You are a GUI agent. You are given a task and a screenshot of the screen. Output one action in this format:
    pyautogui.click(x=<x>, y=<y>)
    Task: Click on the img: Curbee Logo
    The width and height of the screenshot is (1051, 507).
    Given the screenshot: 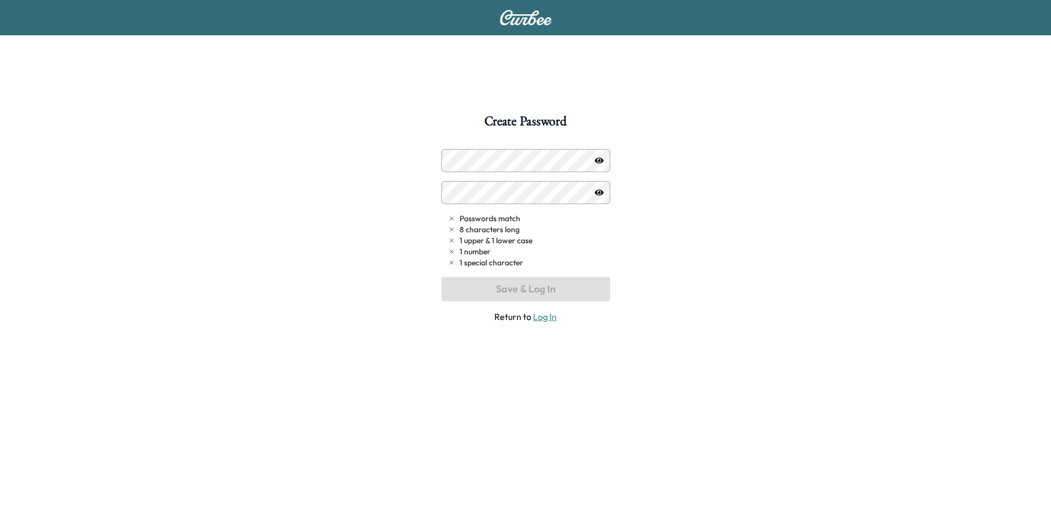 What is the action you would take?
    pyautogui.click(x=526, y=18)
    